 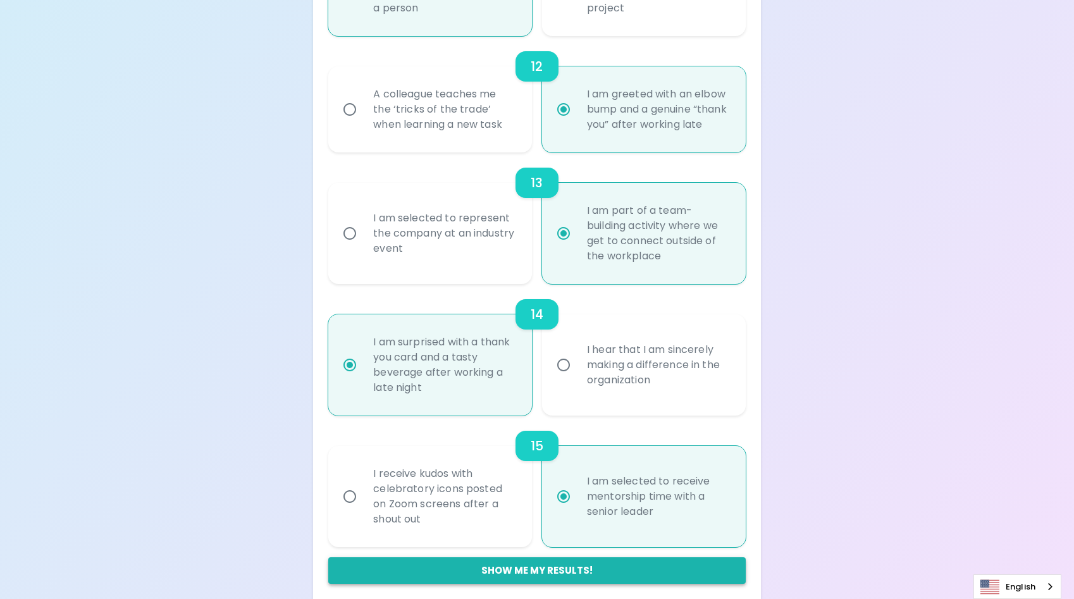 What do you see at coordinates (537, 446) in the screenshot?
I see `h6: 15` at bounding box center [537, 446].